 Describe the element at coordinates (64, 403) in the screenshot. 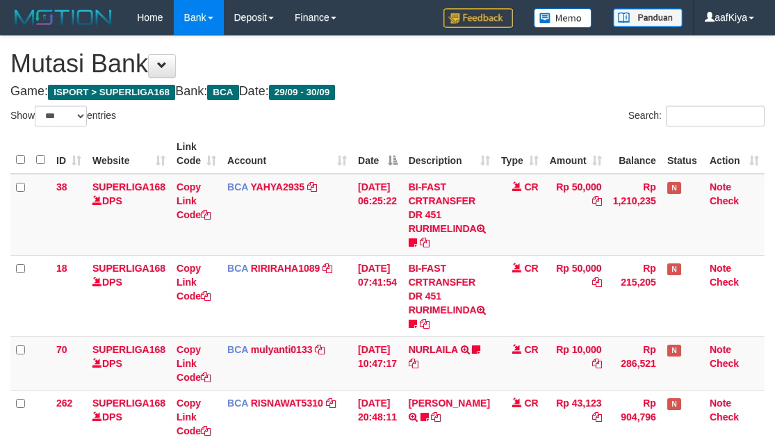

I see `span: 262` at that location.